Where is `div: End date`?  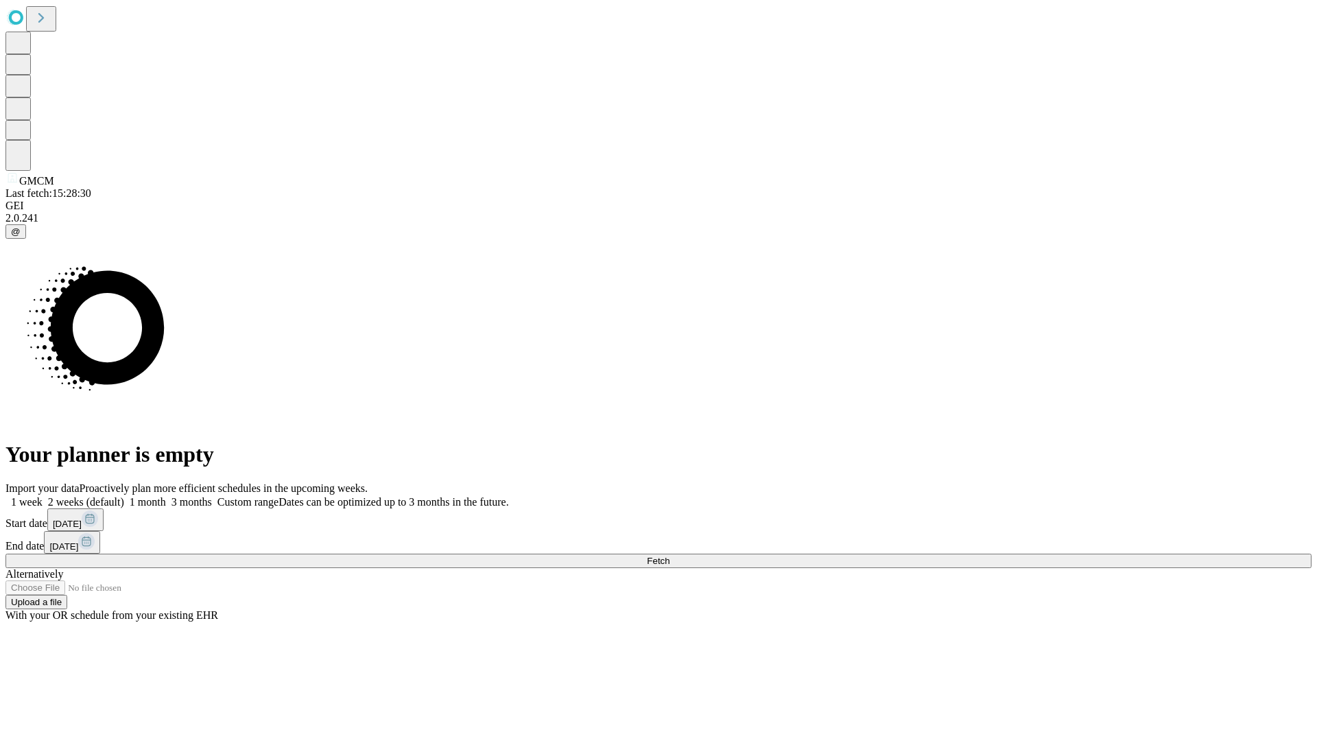
div: End date is located at coordinates (658, 542).